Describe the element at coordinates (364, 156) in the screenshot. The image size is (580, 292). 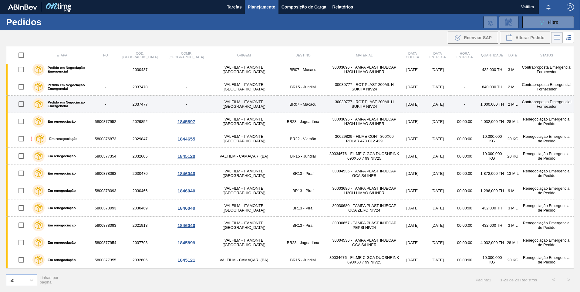
I see `td: 30034676 - FILME C GCA DUOSHRINK 690X50 7 99 NIV25` at that location.